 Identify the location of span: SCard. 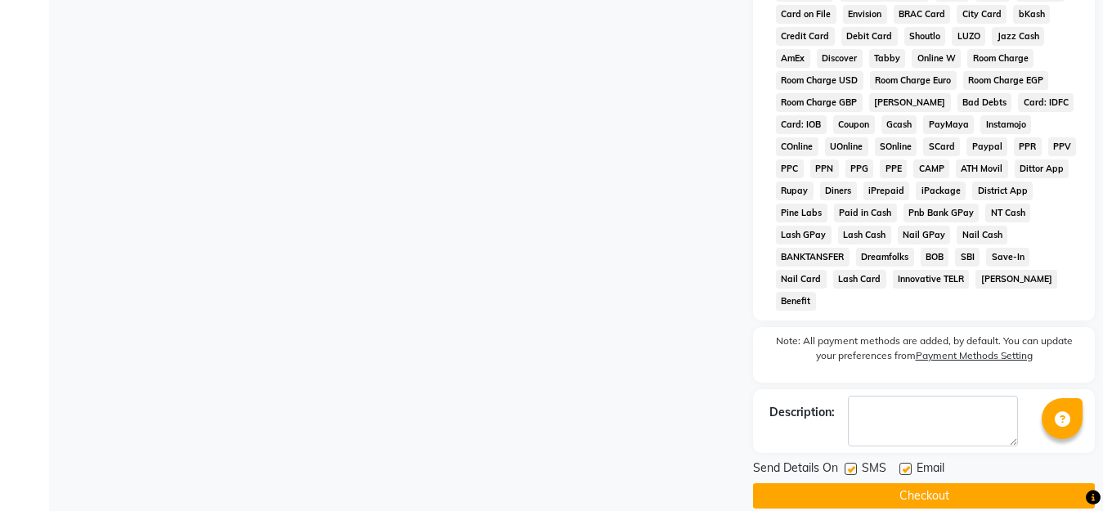
(941, 146).